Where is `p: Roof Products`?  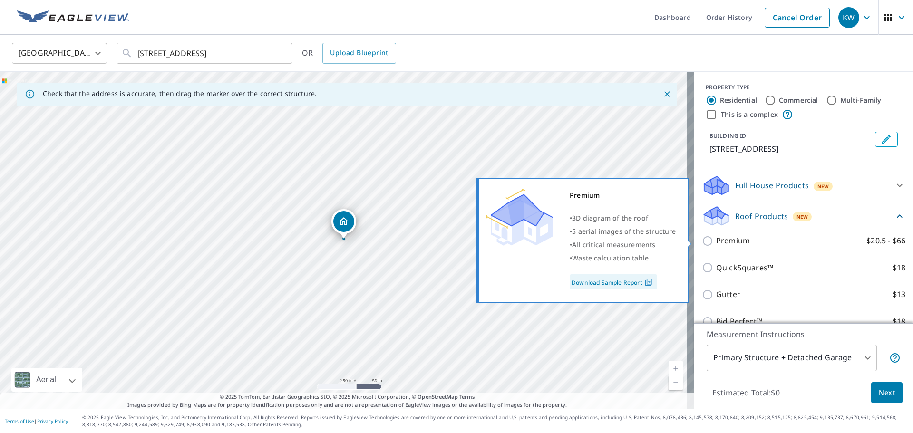
p: Roof Products is located at coordinates (762, 216).